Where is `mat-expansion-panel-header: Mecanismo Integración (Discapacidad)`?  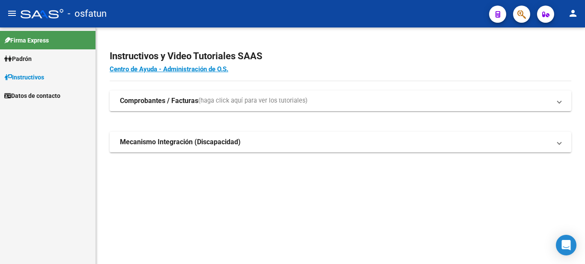
mat-expansion-panel-header: Mecanismo Integración (Discapacidad) is located at coordinates (341, 142).